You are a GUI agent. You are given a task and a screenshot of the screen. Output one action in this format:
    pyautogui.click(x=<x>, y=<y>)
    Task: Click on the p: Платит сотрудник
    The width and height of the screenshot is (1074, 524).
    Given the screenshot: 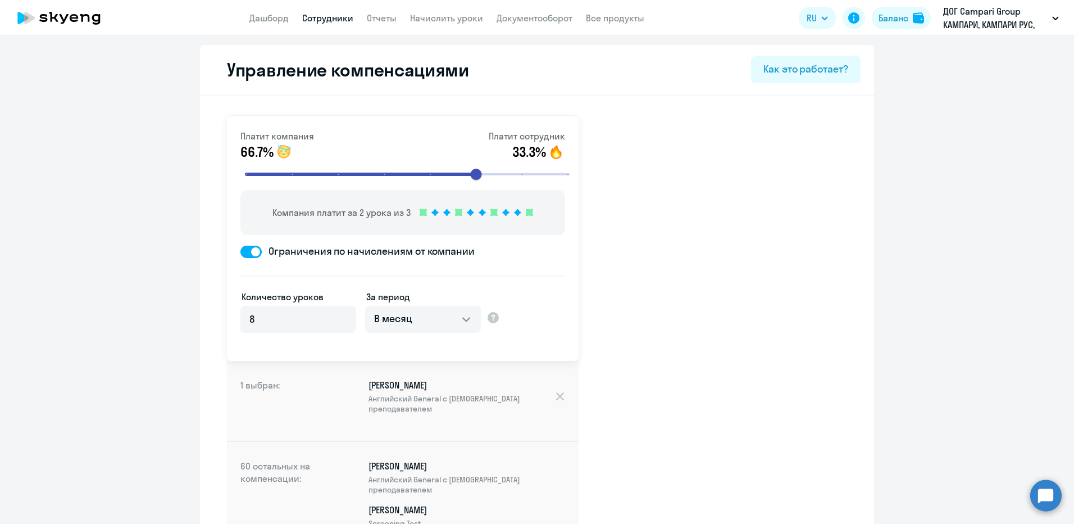 What is the action you would take?
    pyautogui.click(x=527, y=136)
    